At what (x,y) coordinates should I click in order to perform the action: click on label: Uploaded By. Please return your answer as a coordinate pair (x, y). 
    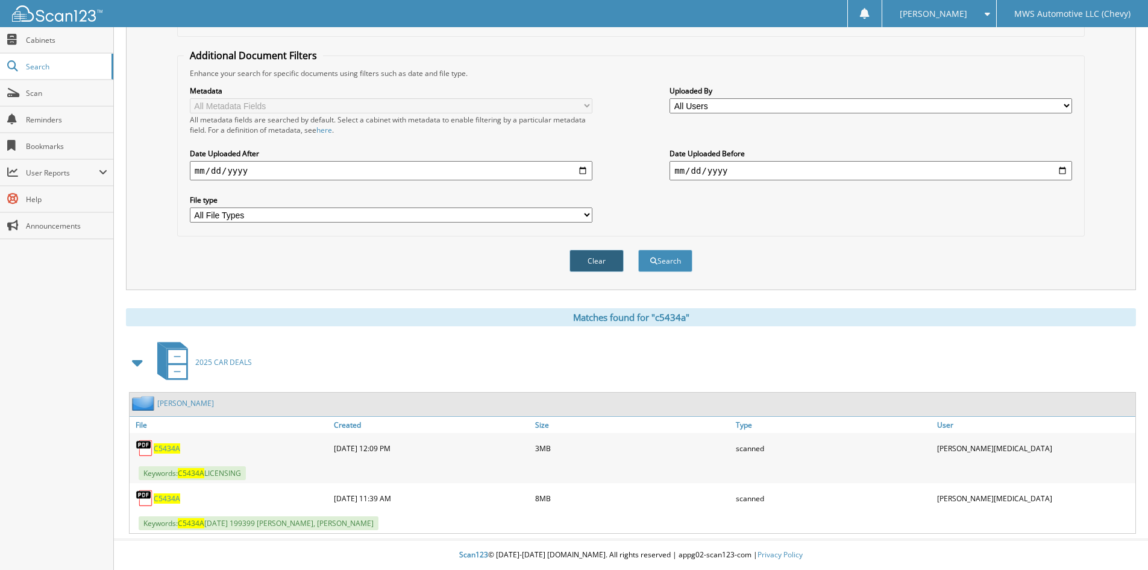
    Looking at the image, I should click on (871, 90).